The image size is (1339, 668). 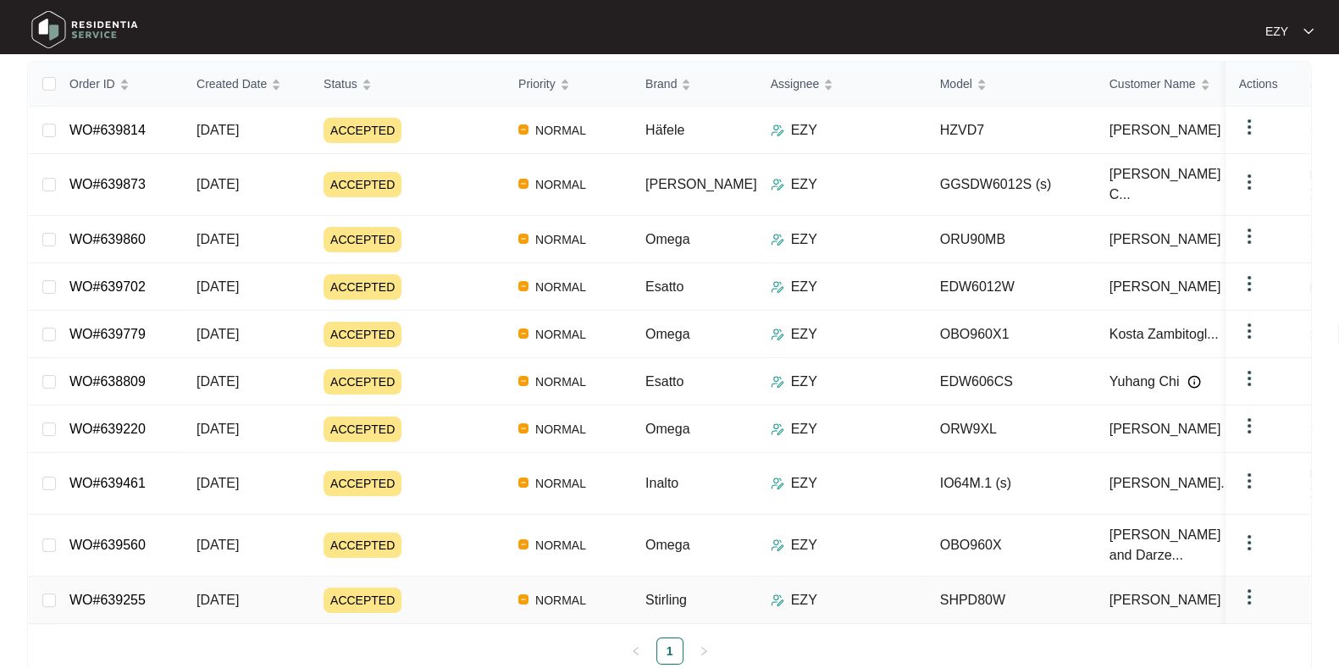 What do you see at coordinates (1011, 429) in the screenshot?
I see `td: ORW9XL` at bounding box center [1011, 429].